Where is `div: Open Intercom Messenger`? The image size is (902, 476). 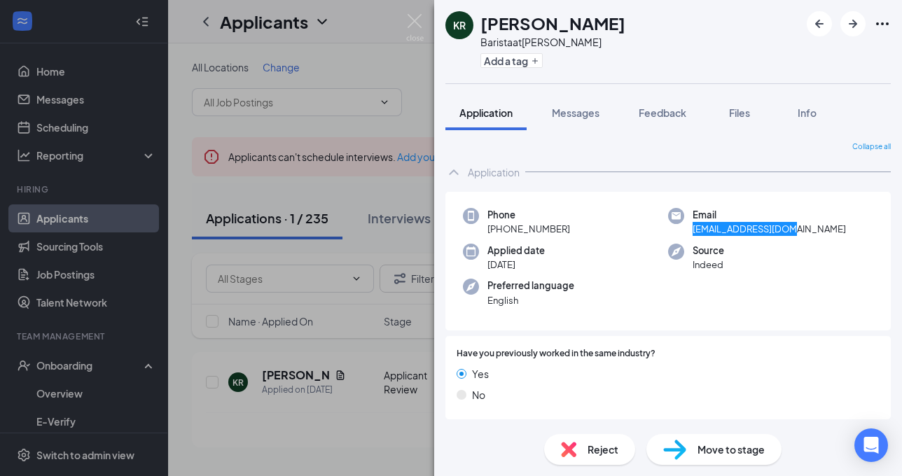 div: Open Intercom Messenger is located at coordinates (871, 445).